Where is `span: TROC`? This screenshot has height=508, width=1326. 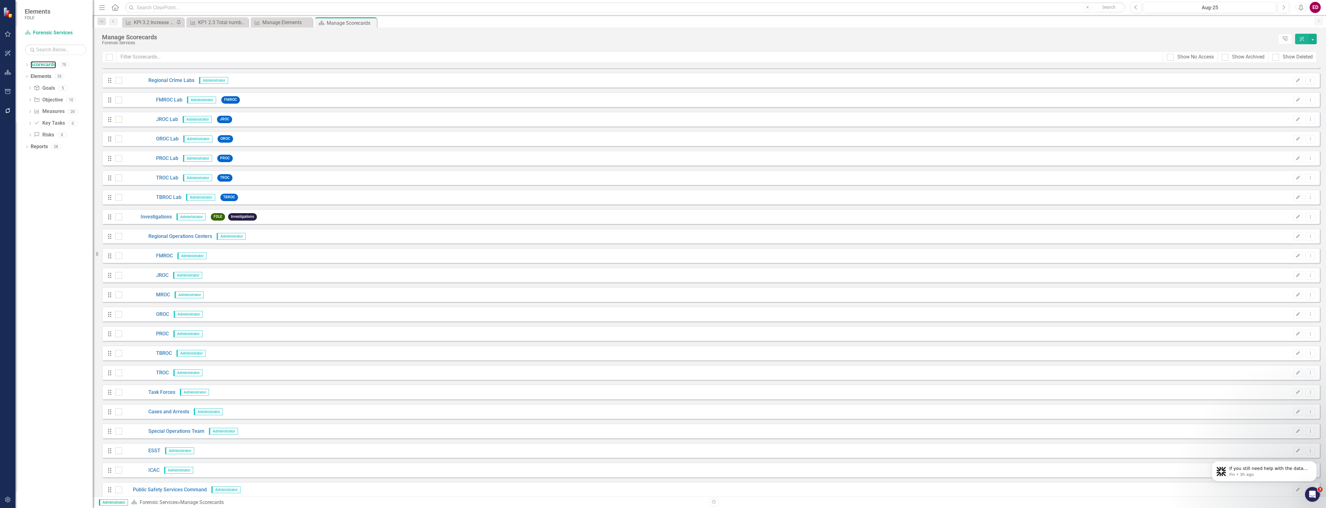
span: TROC is located at coordinates (225, 177).